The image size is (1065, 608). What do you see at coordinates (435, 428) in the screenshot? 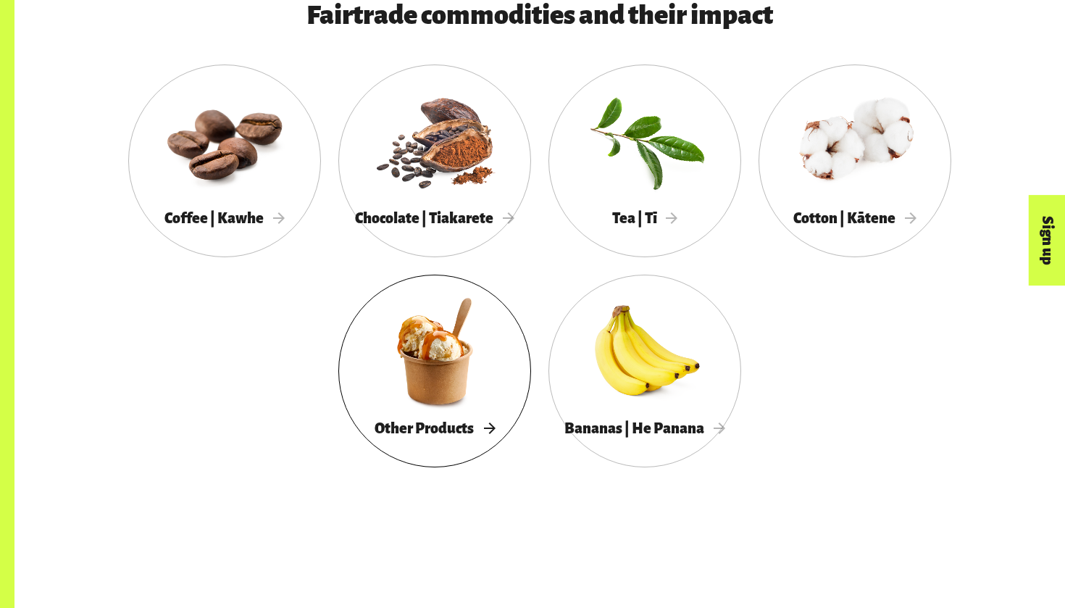
I see `span: Other Products` at bounding box center [435, 428].